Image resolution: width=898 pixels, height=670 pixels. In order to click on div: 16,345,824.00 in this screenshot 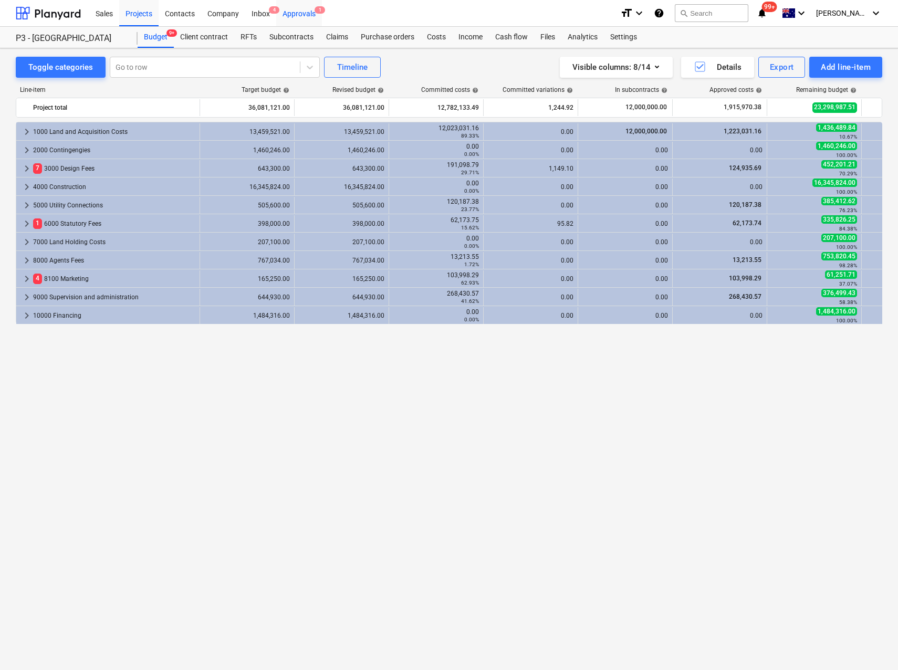, I will do `click(247, 187)`.